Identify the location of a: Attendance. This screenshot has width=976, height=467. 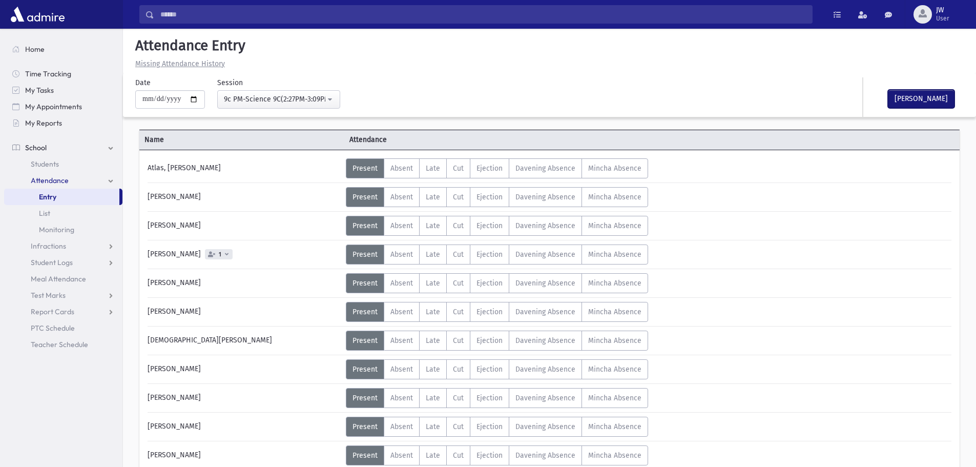
(63, 180).